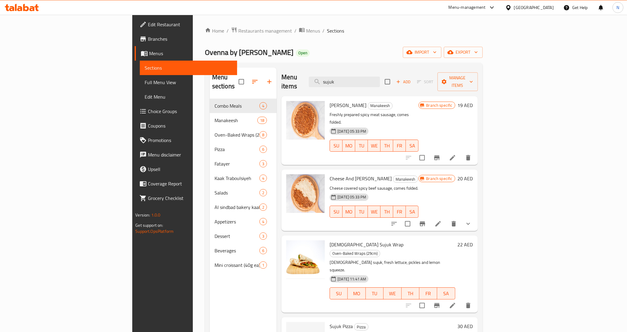 The image size is (627, 332). I want to click on div: Kaak Traboulsiyeh4, so click(243, 178).